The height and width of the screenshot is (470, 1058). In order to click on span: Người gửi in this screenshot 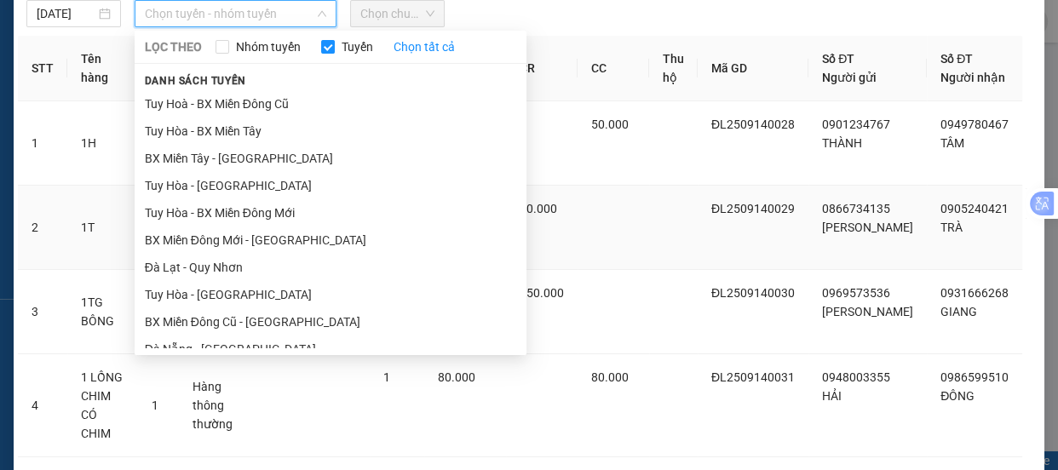, I will do `click(849, 77)`.